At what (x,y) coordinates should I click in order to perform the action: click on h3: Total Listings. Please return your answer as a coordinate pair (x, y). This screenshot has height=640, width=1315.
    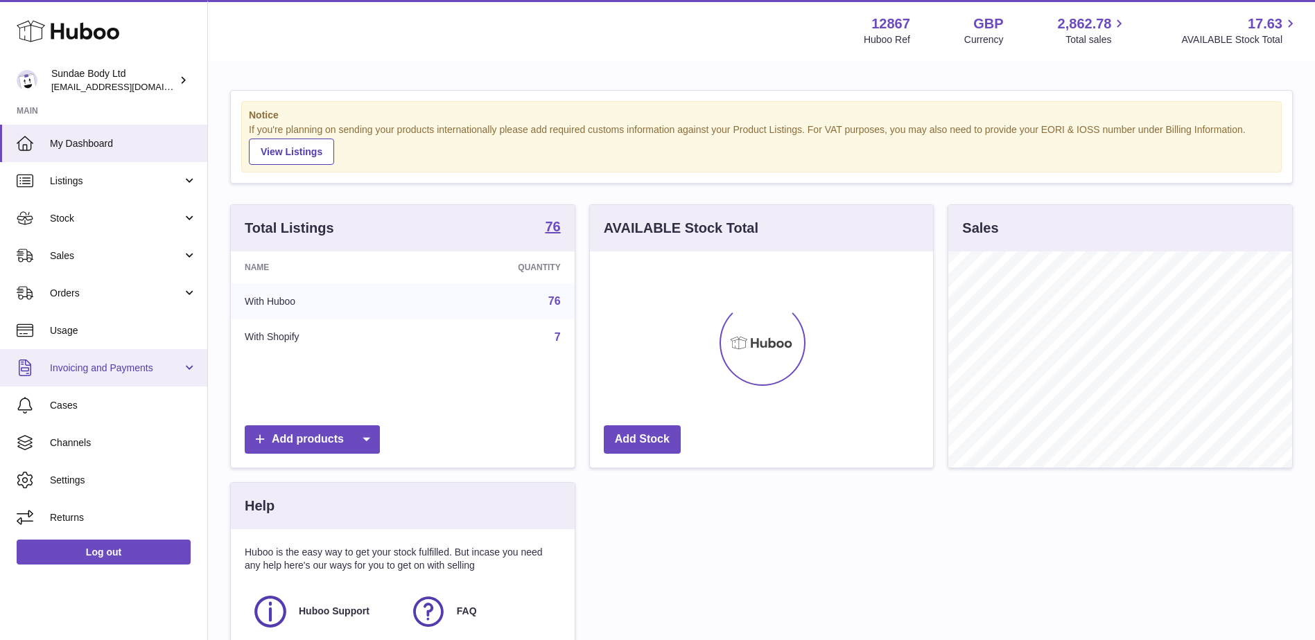
    Looking at the image, I should click on (289, 228).